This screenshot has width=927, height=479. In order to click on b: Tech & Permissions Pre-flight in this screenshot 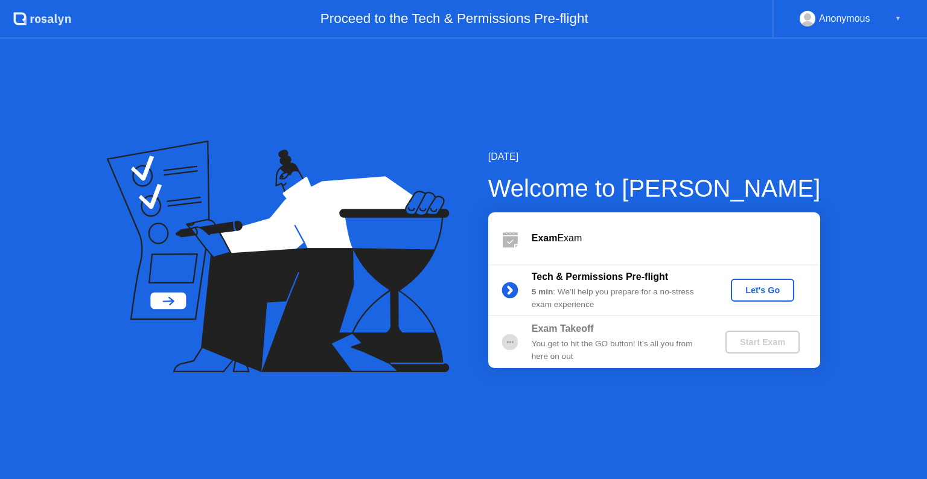, I will do `click(600, 276)`.